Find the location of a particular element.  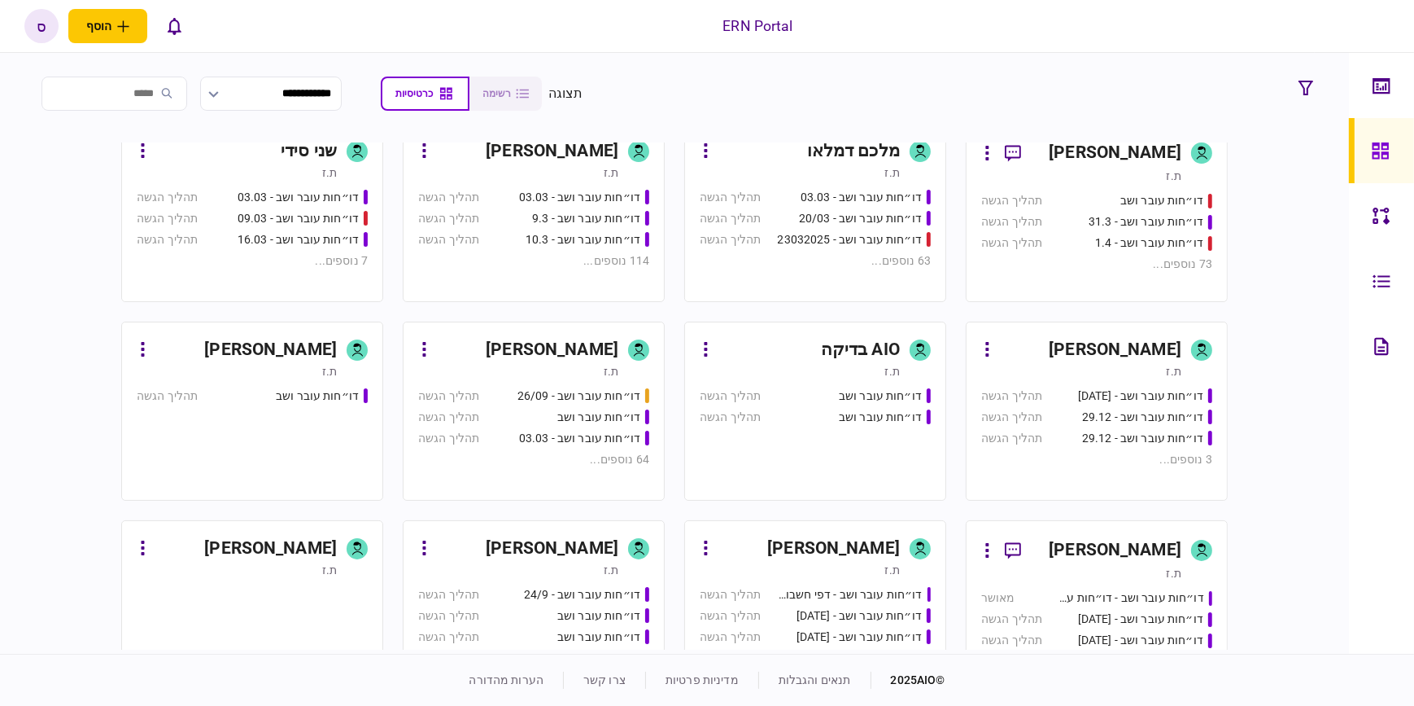

div: דו״חות עובר ושב - 31.10.2024 is located at coordinates (1141, 640).